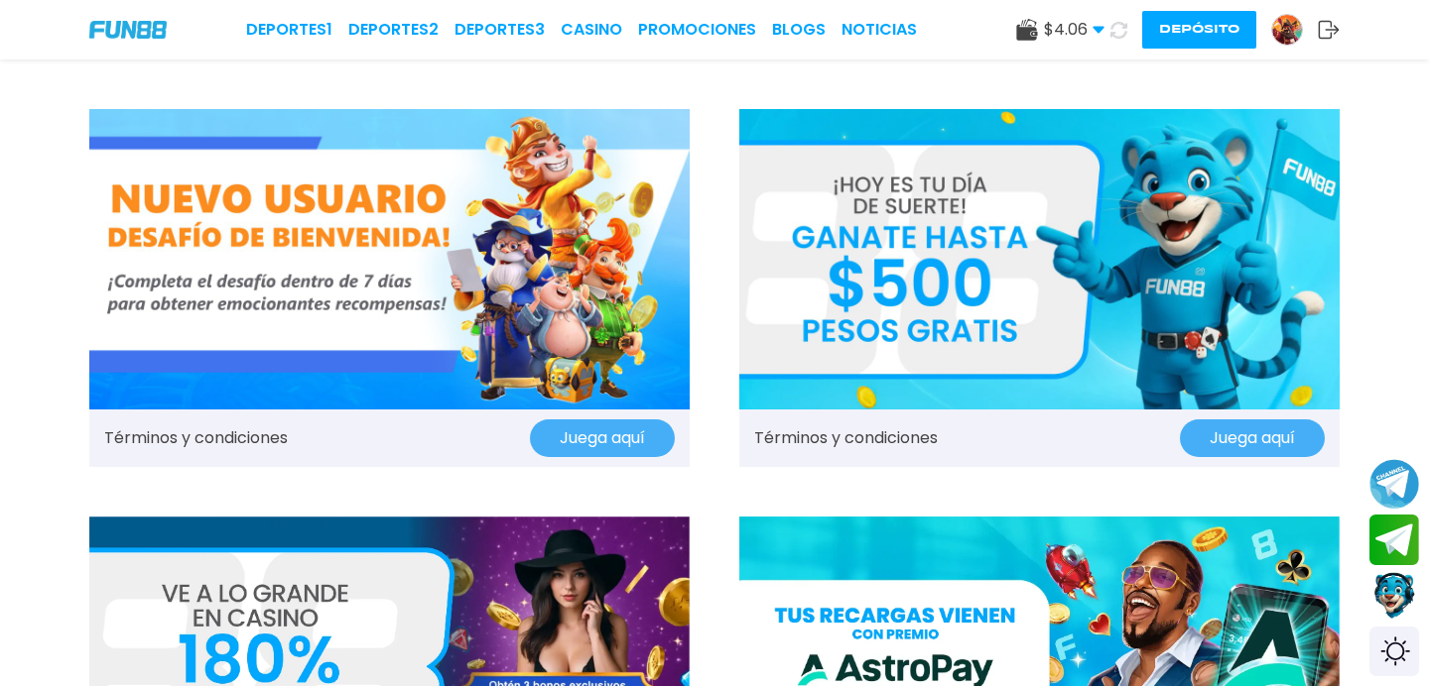  I want to click on button: Join telegram channel, so click(1394, 484).